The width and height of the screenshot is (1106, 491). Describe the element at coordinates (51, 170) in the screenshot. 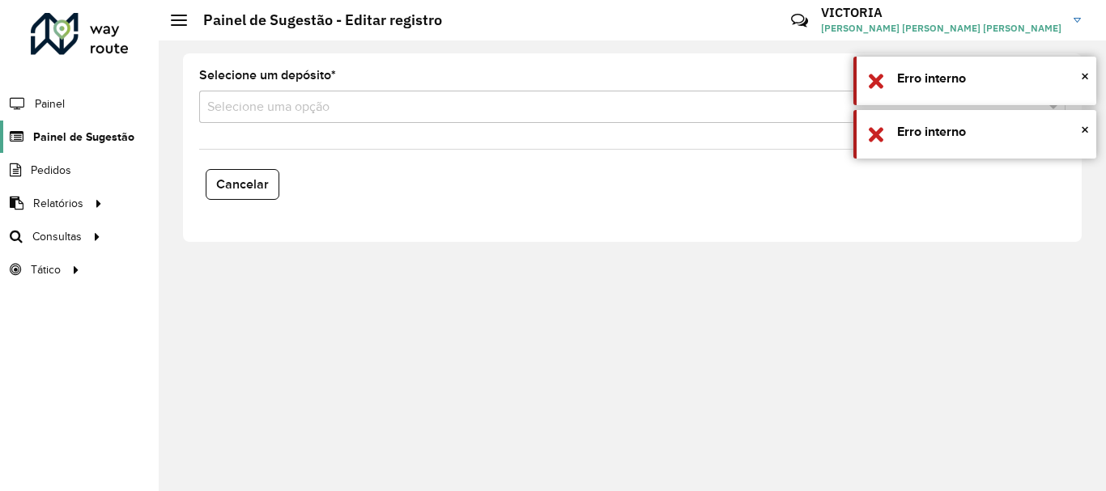

I see `span: Pedidos` at that location.